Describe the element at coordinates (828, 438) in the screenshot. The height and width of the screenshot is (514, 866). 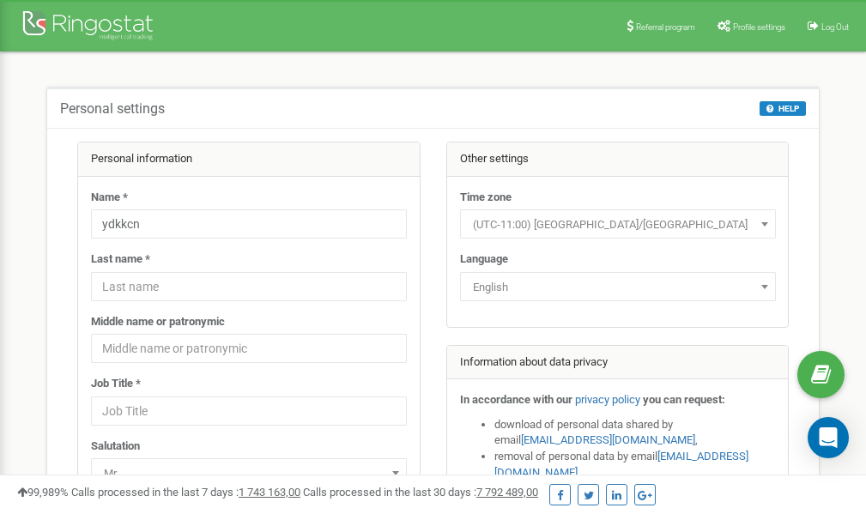
I see `div: Open Intercom Messenger` at that location.